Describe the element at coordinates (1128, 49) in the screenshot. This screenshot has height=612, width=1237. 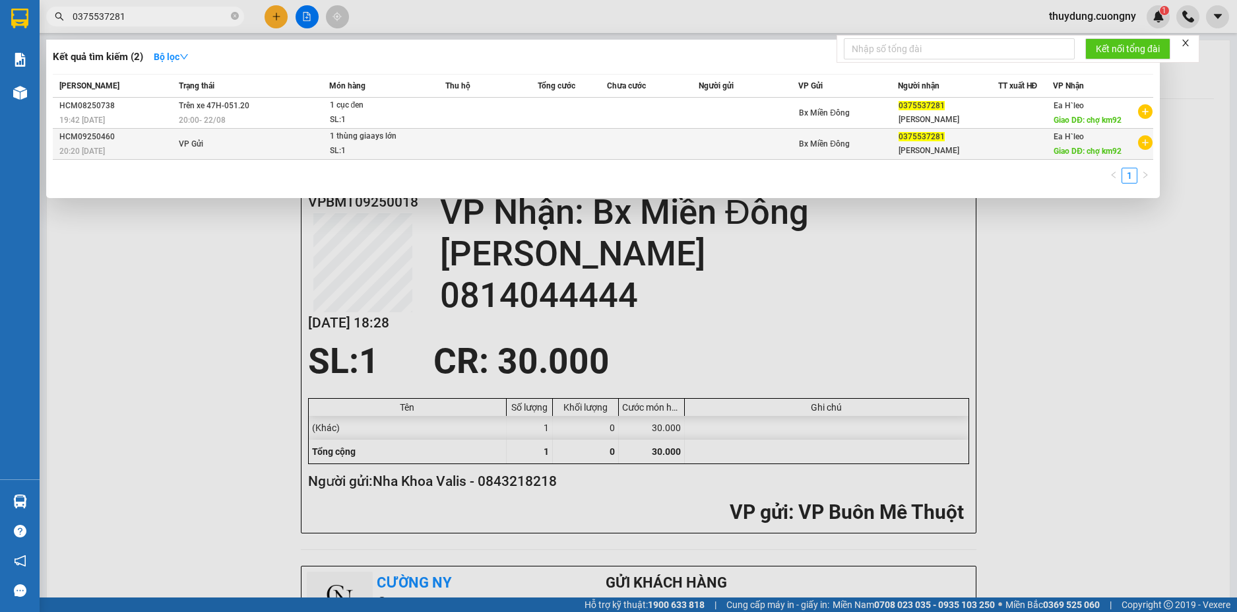
I see `button: Kết nối tổng đài` at that location.